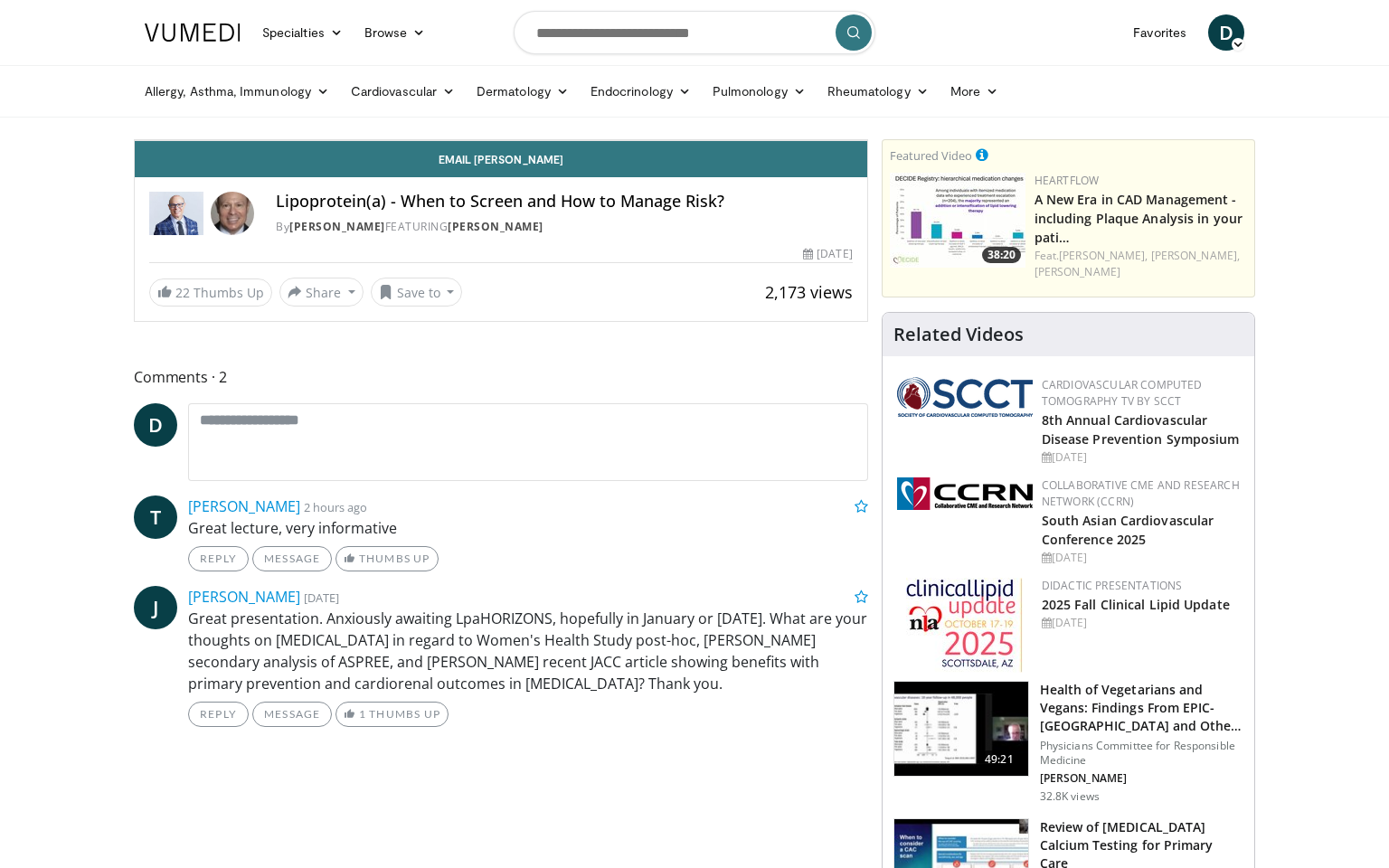 The height and width of the screenshot is (868, 1389). Describe the element at coordinates (155, 607) in the screenshot. I see `a: J` at that location.